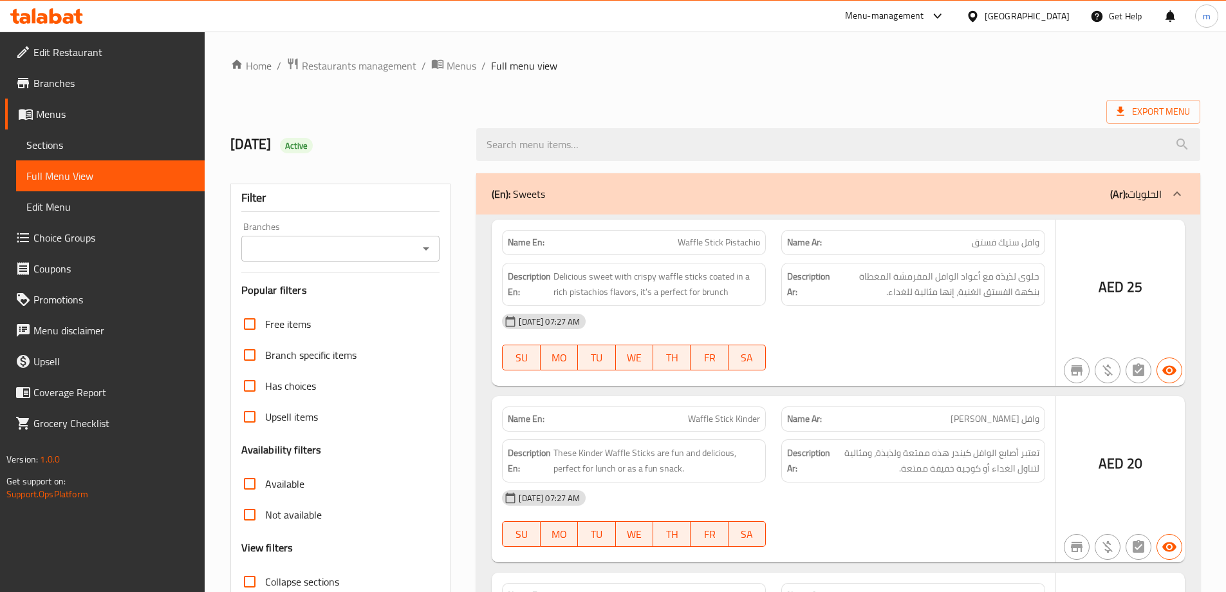 Image resolution: width=1226 pixels, height=592 pixels. I want to click on span: Menus, so click(462, 66).